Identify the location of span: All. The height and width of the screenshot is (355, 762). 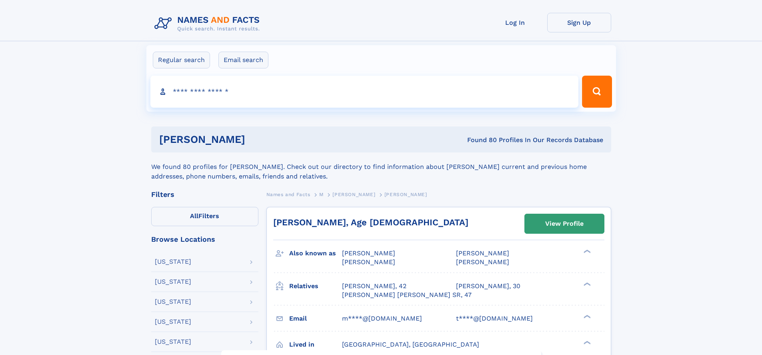
(194, 216).